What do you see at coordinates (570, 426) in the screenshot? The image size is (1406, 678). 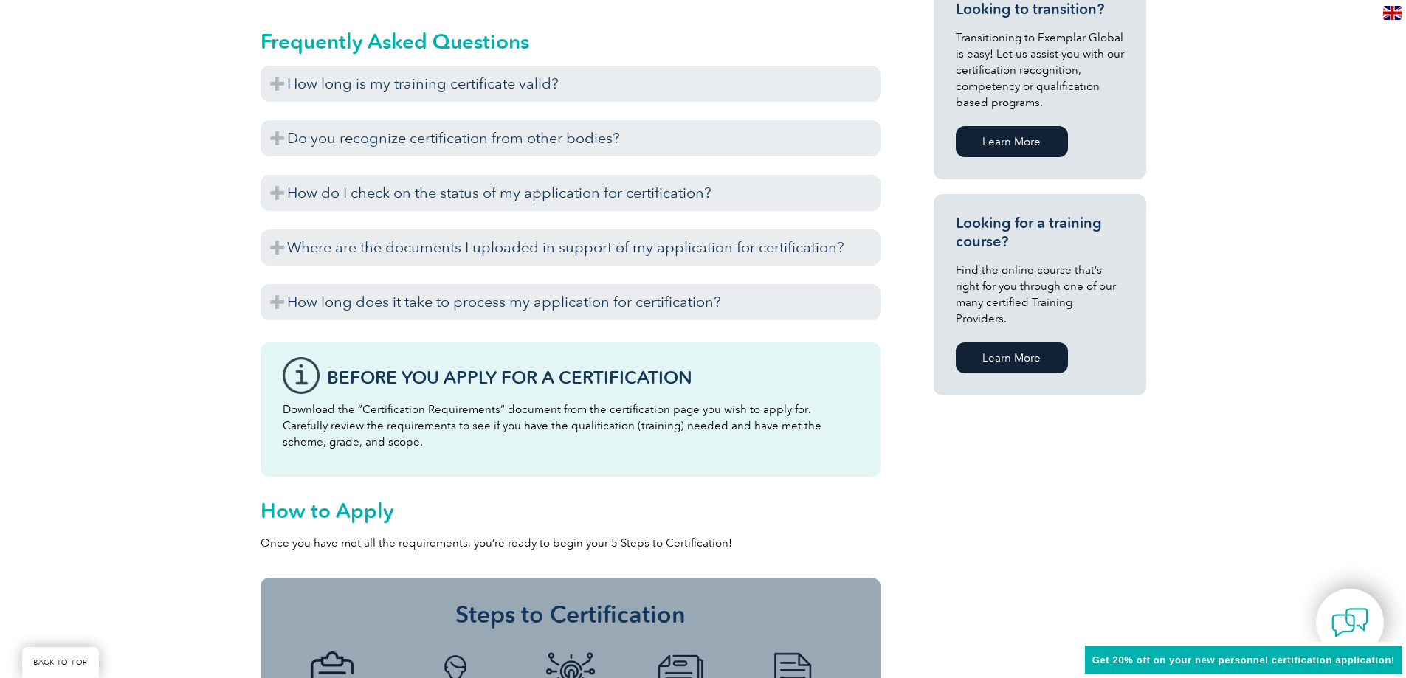 I see `p: Download the “Certification Requirements” document from the certification page you wish to apply ...` at bounding box center [570, 426].